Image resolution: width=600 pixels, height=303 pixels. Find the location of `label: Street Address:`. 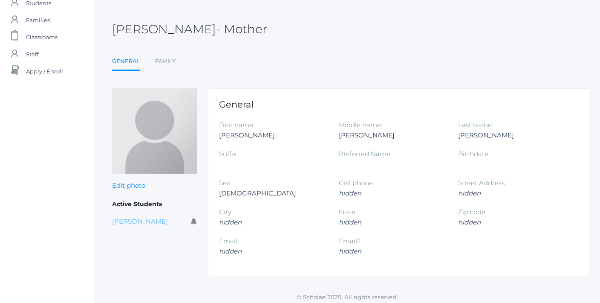

label: Street Address: is located at coordinates (482, 182).